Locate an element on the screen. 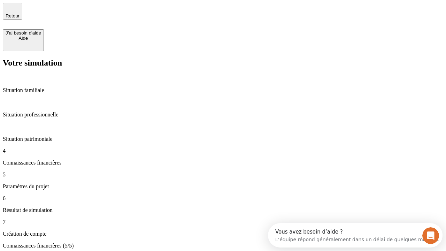  p: Connaissances financières (5/5) is located at coordinates (223, 246).